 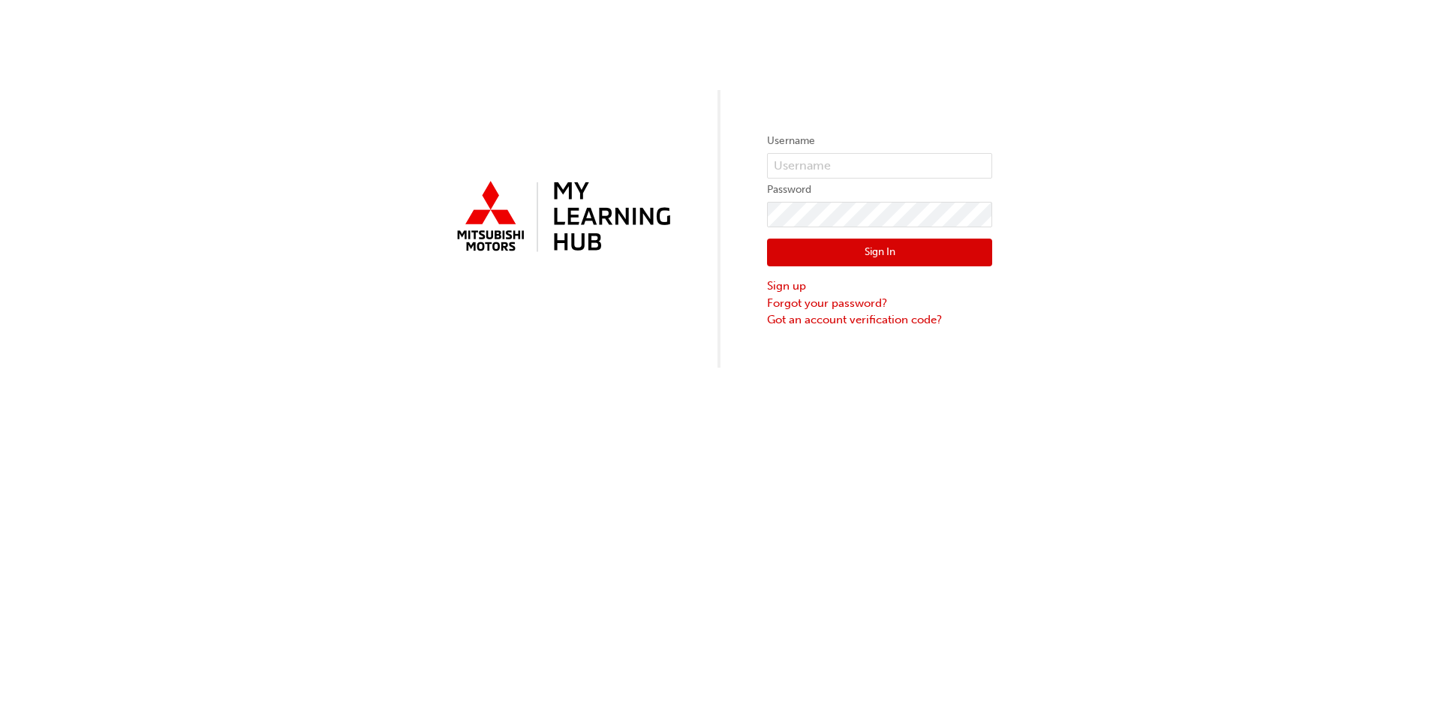 What do you see at coordinates (880, 166) in the screenshot?
I see `input: Username` at bounding box center [880, 166].